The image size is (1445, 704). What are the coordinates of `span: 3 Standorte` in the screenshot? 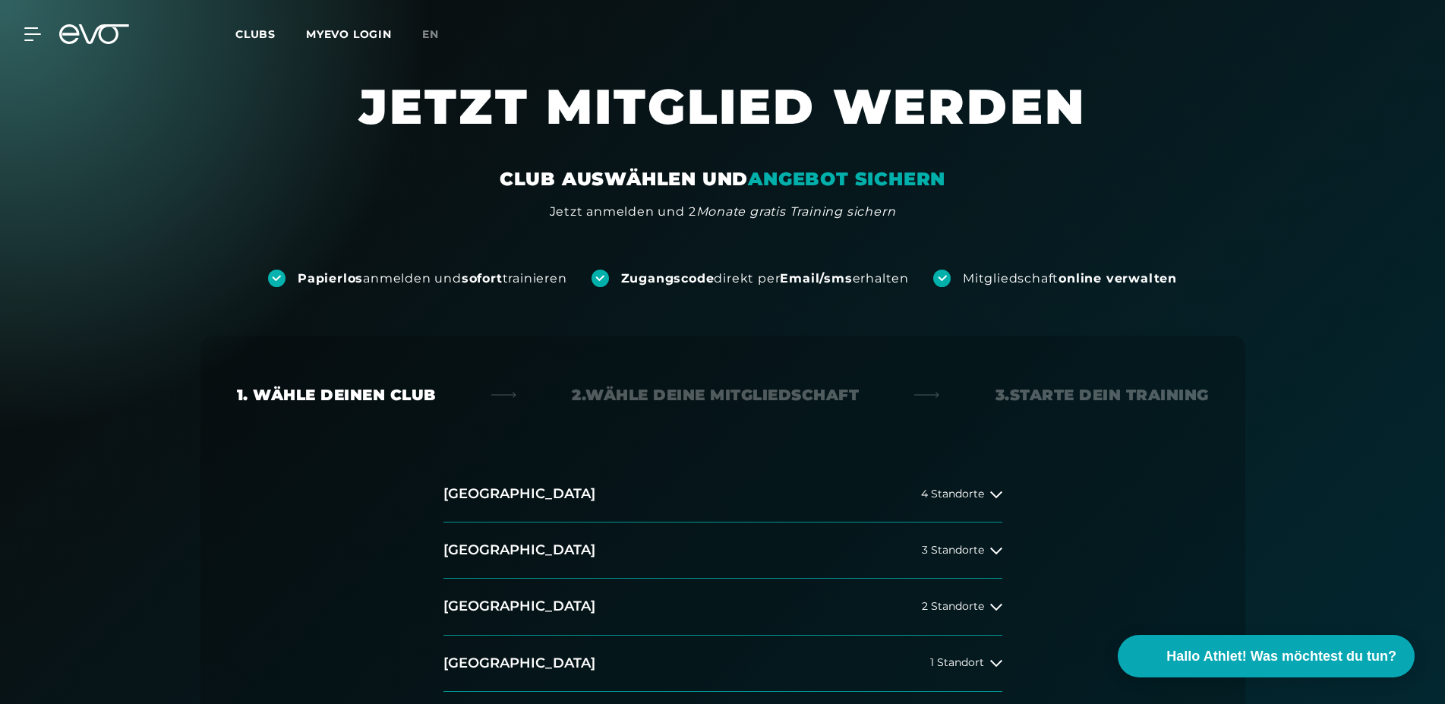 It's located at (953, 550).